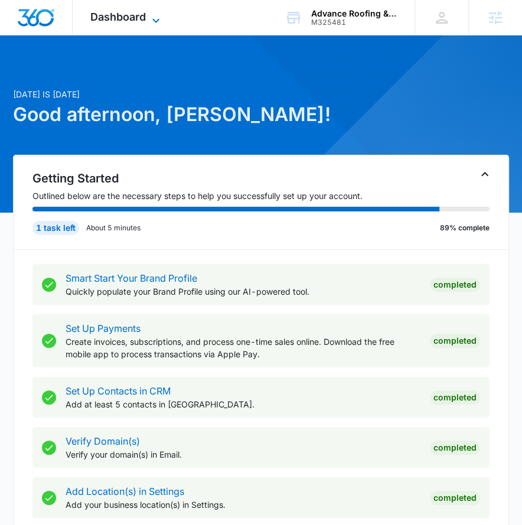 The image size is (522, 525). What do you see at coordinates (131, 278) in the screenshot?
I see `a: Smart Start Your Brand Profile` at bounding box center [131, 278].